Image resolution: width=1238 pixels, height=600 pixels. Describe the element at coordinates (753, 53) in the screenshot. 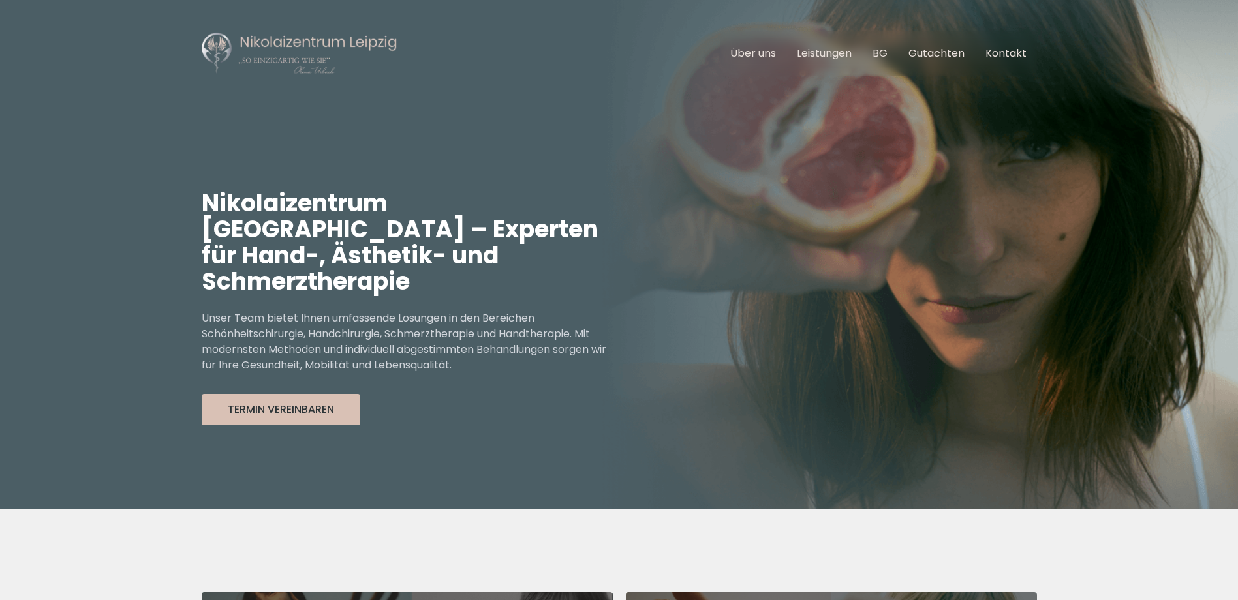

I see `a: Über uns` at that location.